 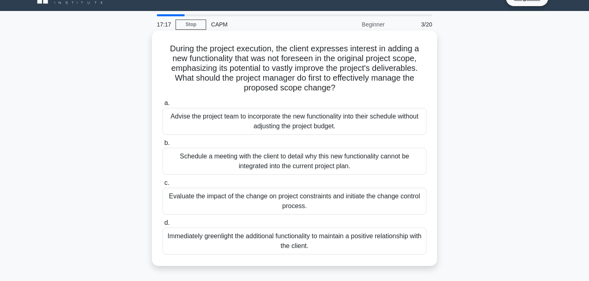 I want to click on a: Stop, so click(x=191, y=24).